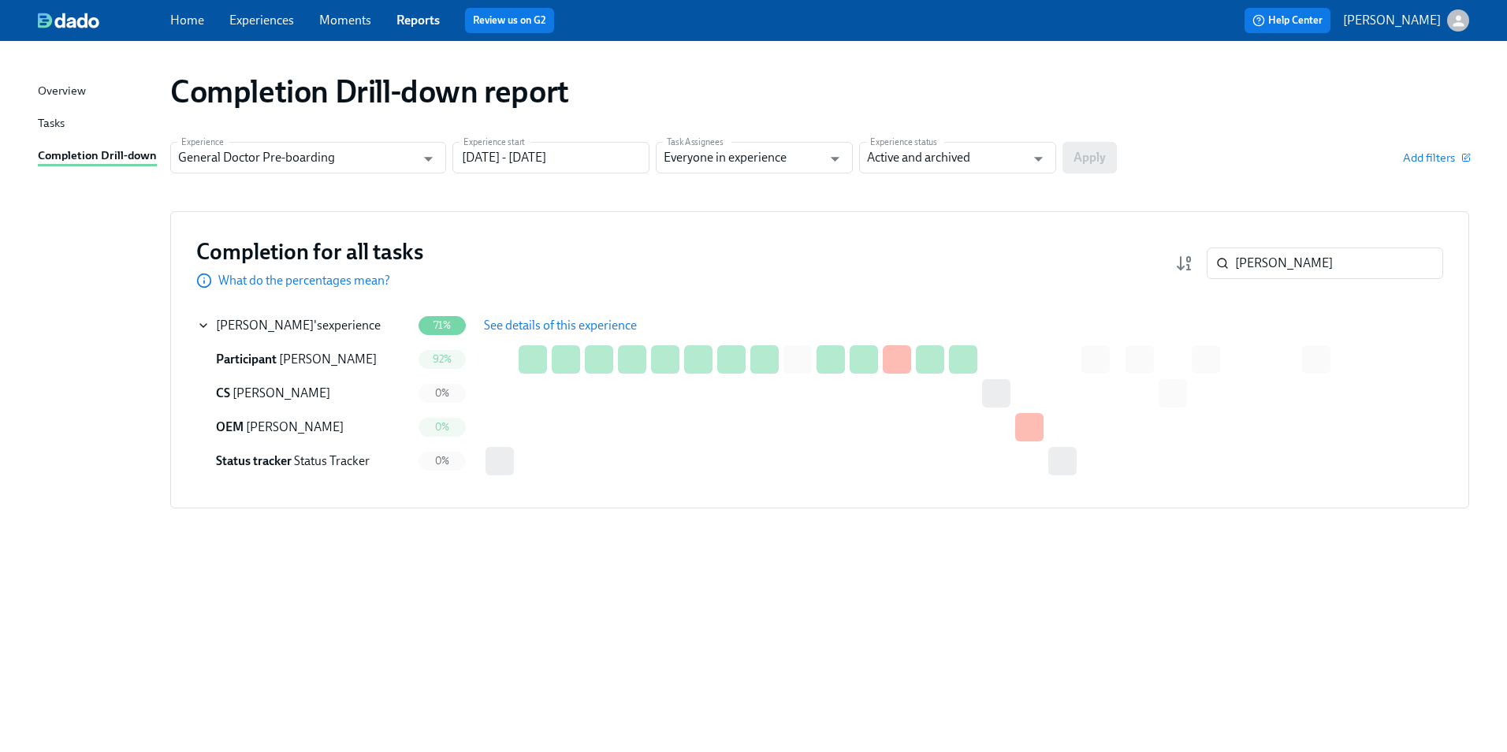 Image resolution: width=1507 pixels, height=752 pixels. I want to click on input: Search by name, so click(1339, 263).